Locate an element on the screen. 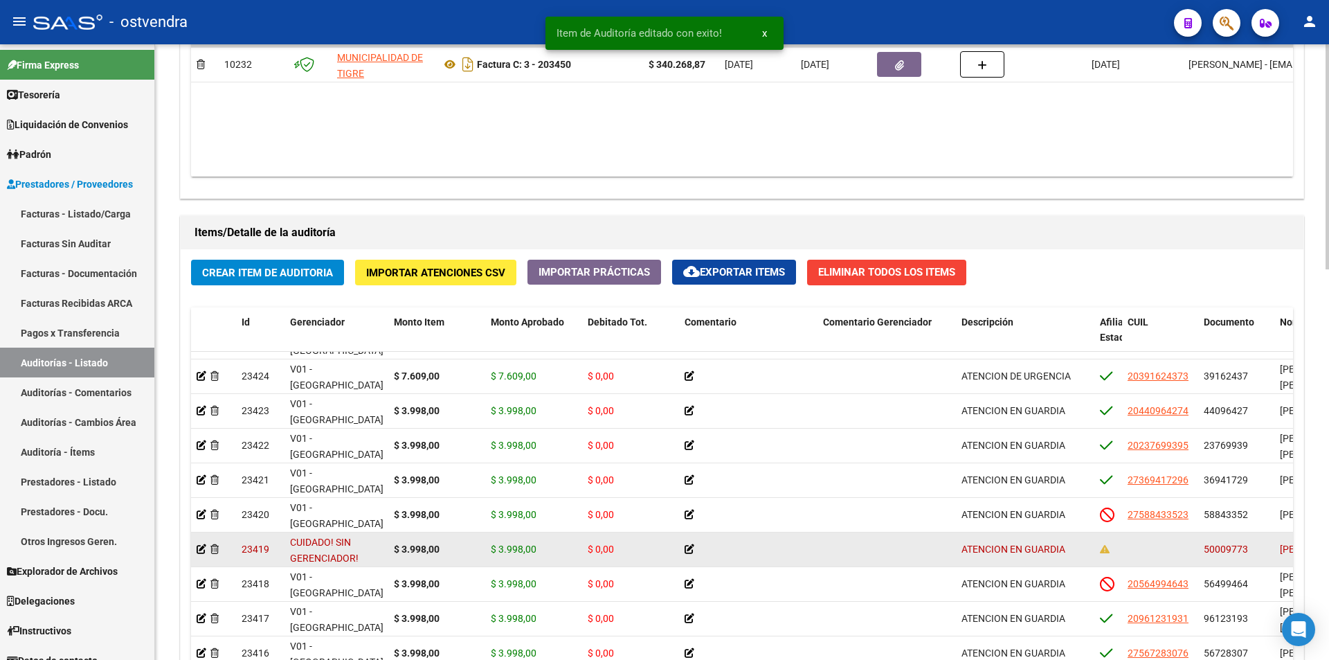 The height and width of the screenshot is (660, 1329). div: Open Intercom Messenger is located at coordinates (1298, 629).